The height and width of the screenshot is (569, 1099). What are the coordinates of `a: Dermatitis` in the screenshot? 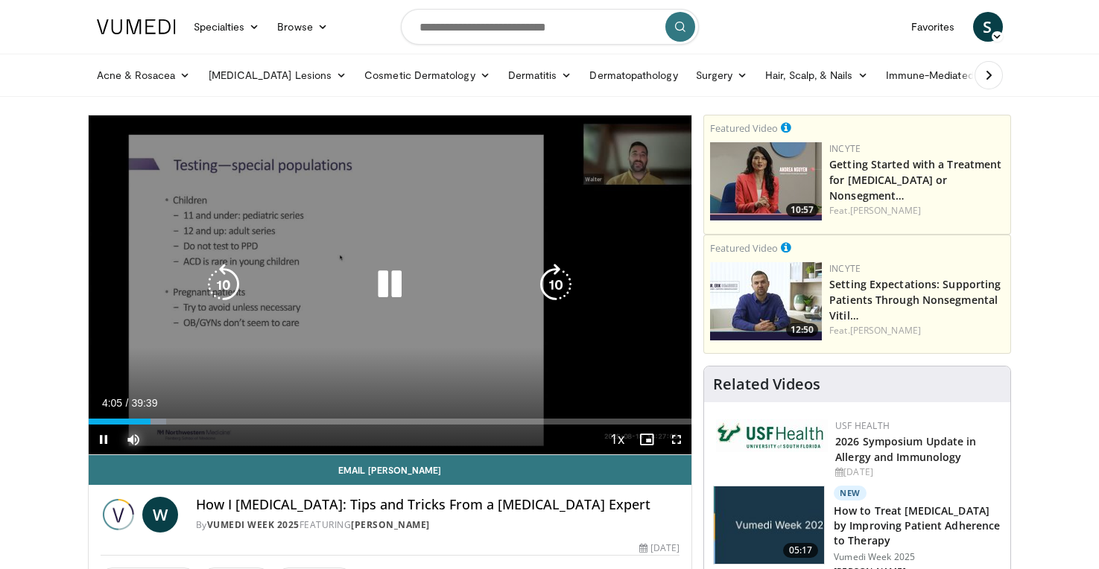 It's located at (540, 75).